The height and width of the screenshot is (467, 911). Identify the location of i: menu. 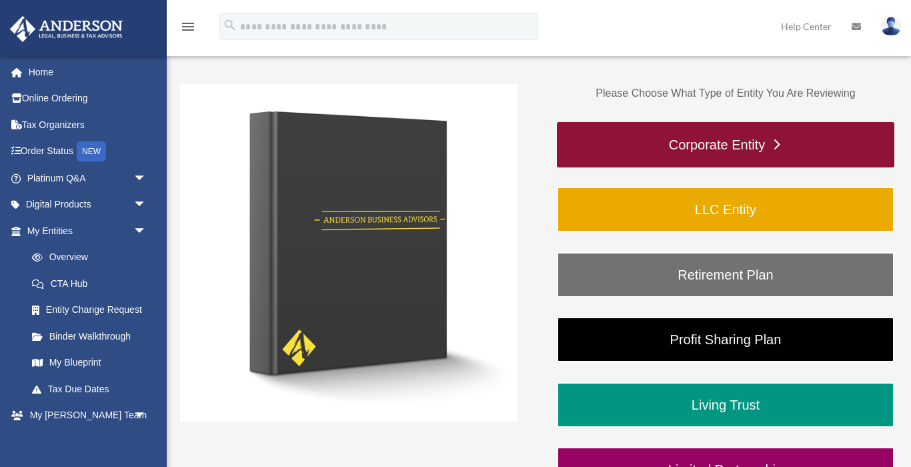
(188, 27).